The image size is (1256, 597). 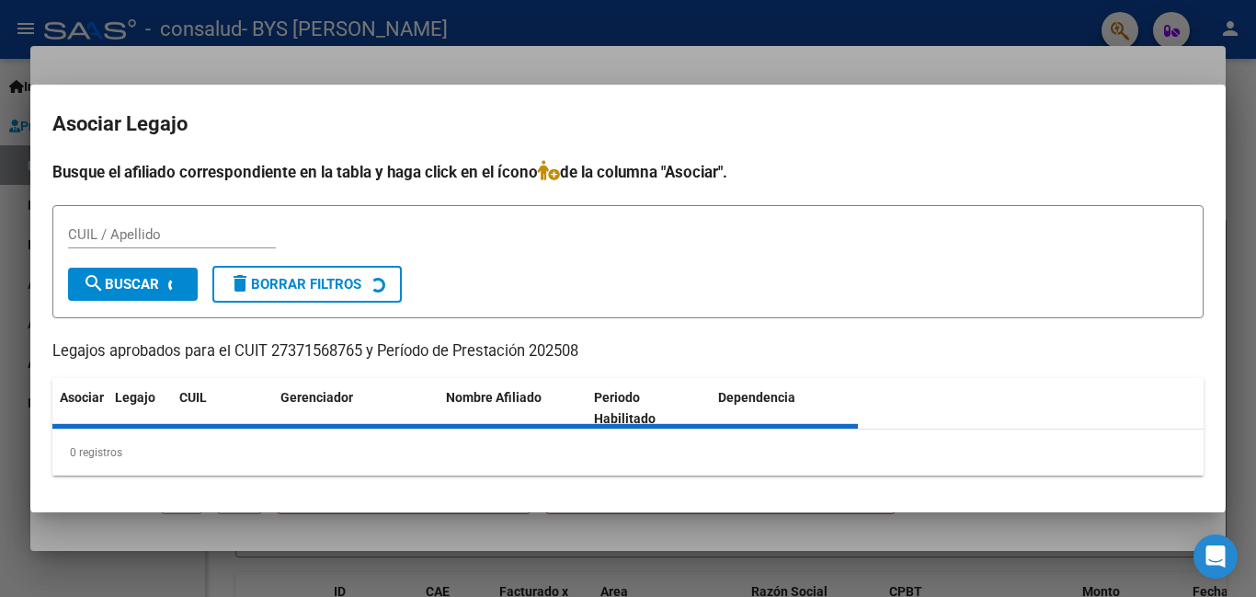 What do you see at coordinates (494, 397) in the screenshot?
I see `span: Nombre Afiliado` at bounding box center [494, 397].